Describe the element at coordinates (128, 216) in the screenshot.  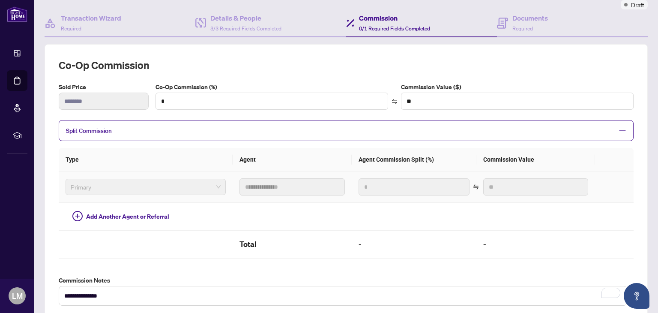
I see `span: Add Another Agent or Referral` at that location.